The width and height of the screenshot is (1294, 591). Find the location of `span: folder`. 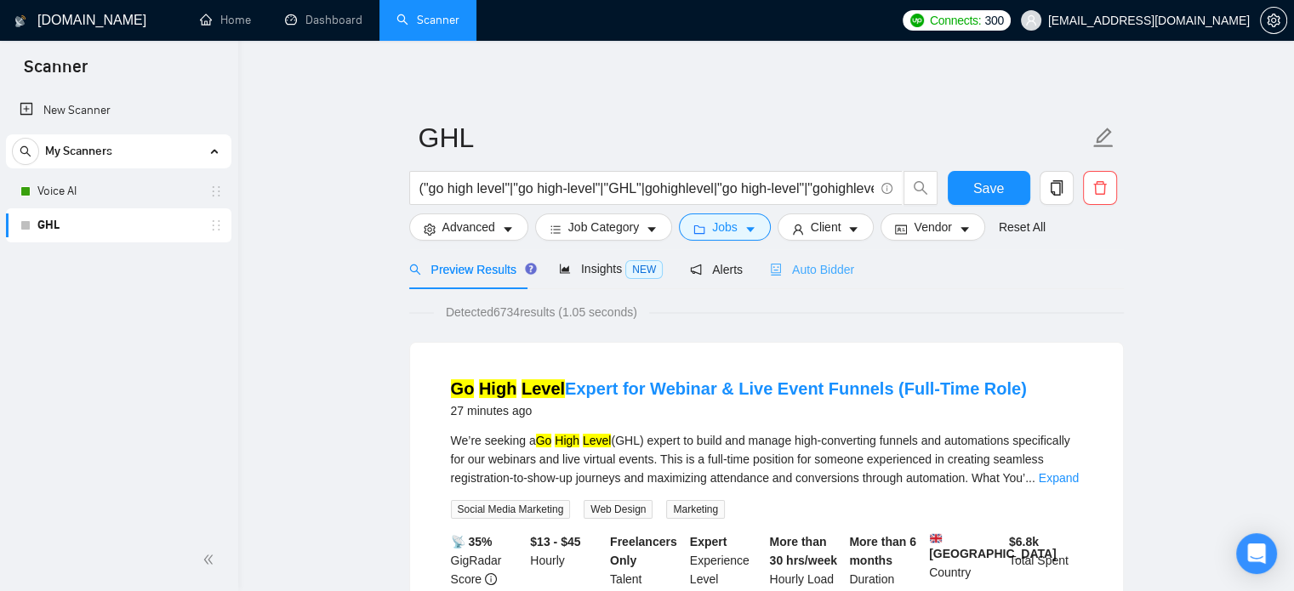

span: folder is located at coordinates (699, 229).